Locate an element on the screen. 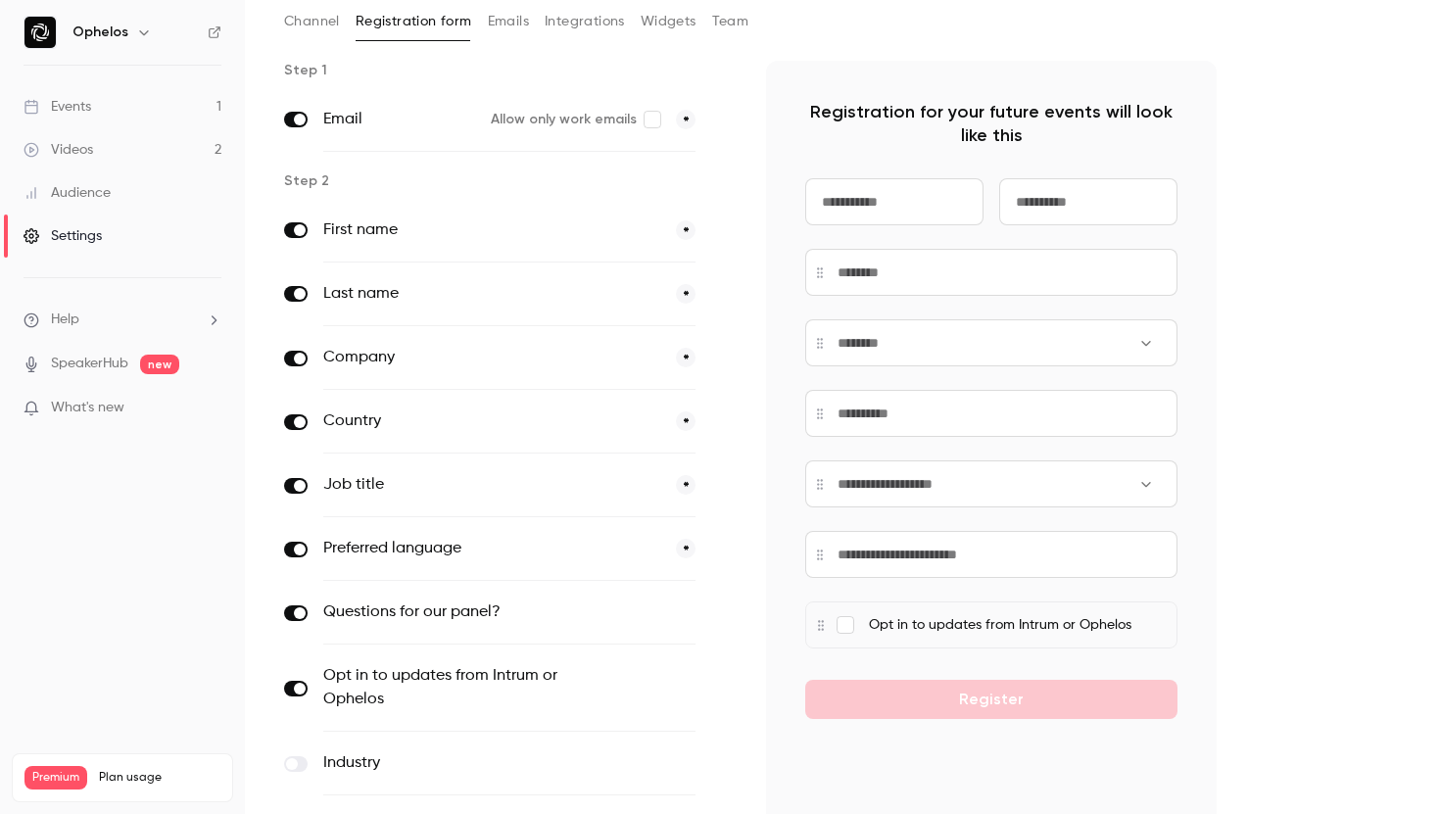 The width and height of the screenshot is (1440, 814). label: Allow only work emails is located at coordinates (575, 120).